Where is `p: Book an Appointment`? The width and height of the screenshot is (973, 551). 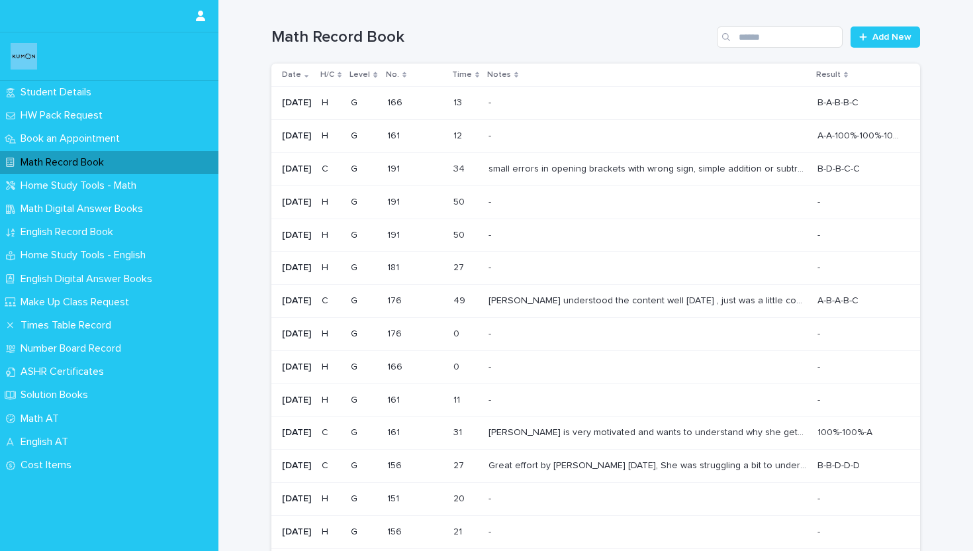
p: Book an Appointment is located at coordinates (73, 138).